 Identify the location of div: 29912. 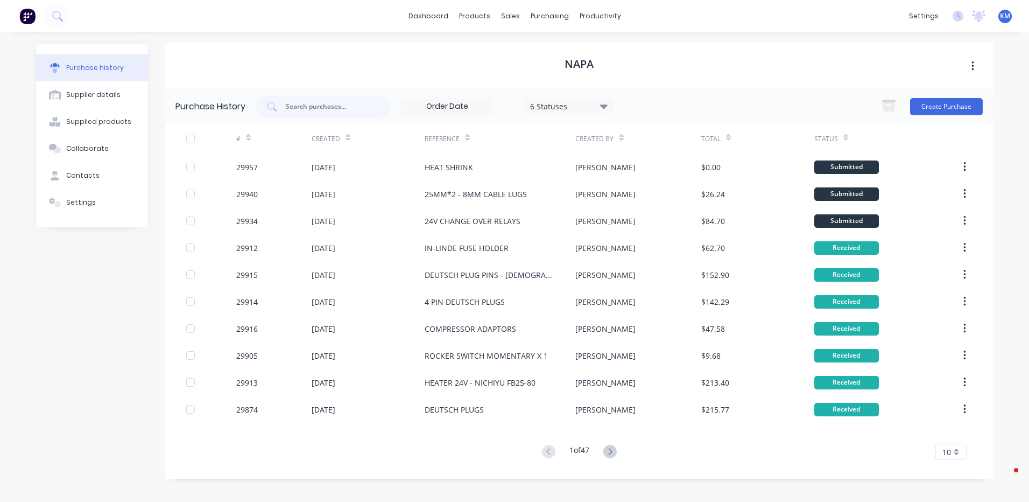
(247, 248).